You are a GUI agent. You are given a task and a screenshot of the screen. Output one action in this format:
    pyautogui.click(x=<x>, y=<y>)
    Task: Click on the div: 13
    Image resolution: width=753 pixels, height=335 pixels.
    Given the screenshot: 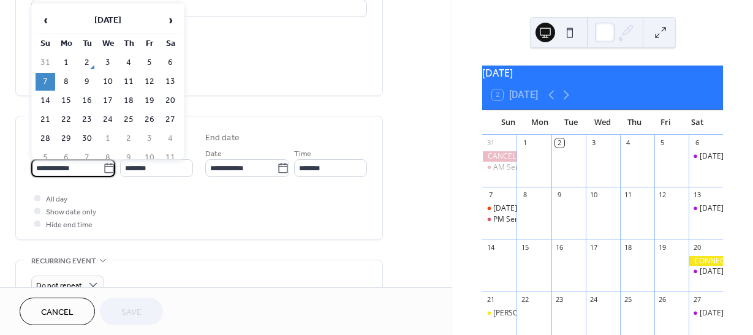 What is the action you would take?
    pyautogui.click(x=697, y=195)
    